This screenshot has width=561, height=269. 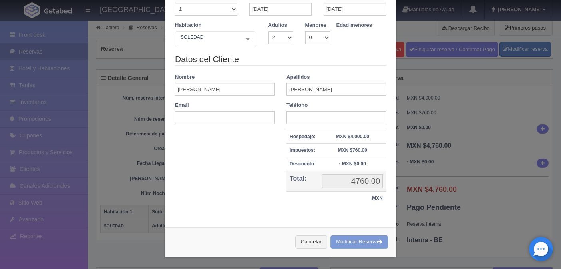 What do you see at coordinates (302, 164) in the screenshot?
I see `th: Descuento:` at bounding box center [302, 164].